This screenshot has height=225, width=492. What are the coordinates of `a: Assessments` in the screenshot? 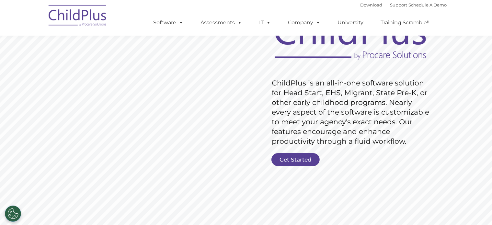 It's located at (221, 23).